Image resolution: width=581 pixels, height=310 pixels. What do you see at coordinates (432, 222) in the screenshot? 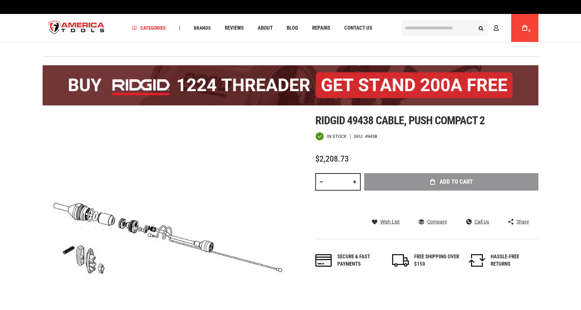
I see `a: Compare` at bounding box center [432, 222].